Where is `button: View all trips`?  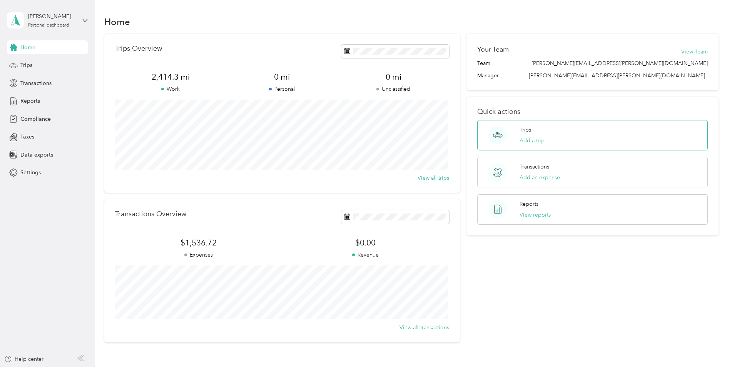 button: View all trips is located at coordinates (433, 178).